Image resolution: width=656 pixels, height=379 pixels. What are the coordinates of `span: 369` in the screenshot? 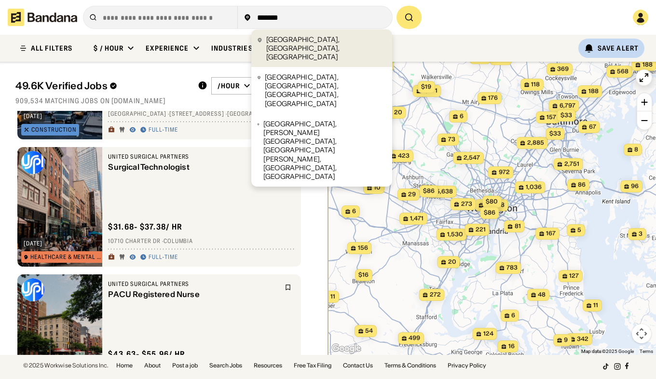 It's located at (563, 69).